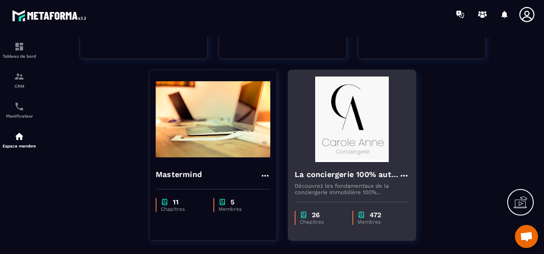 This screenshot has height=254, width=544. I want to click on p: Découvrez les fondamentaux de la conciergerie immobilière 100% automatisée. Cette formation est c..., so click(352, 189).